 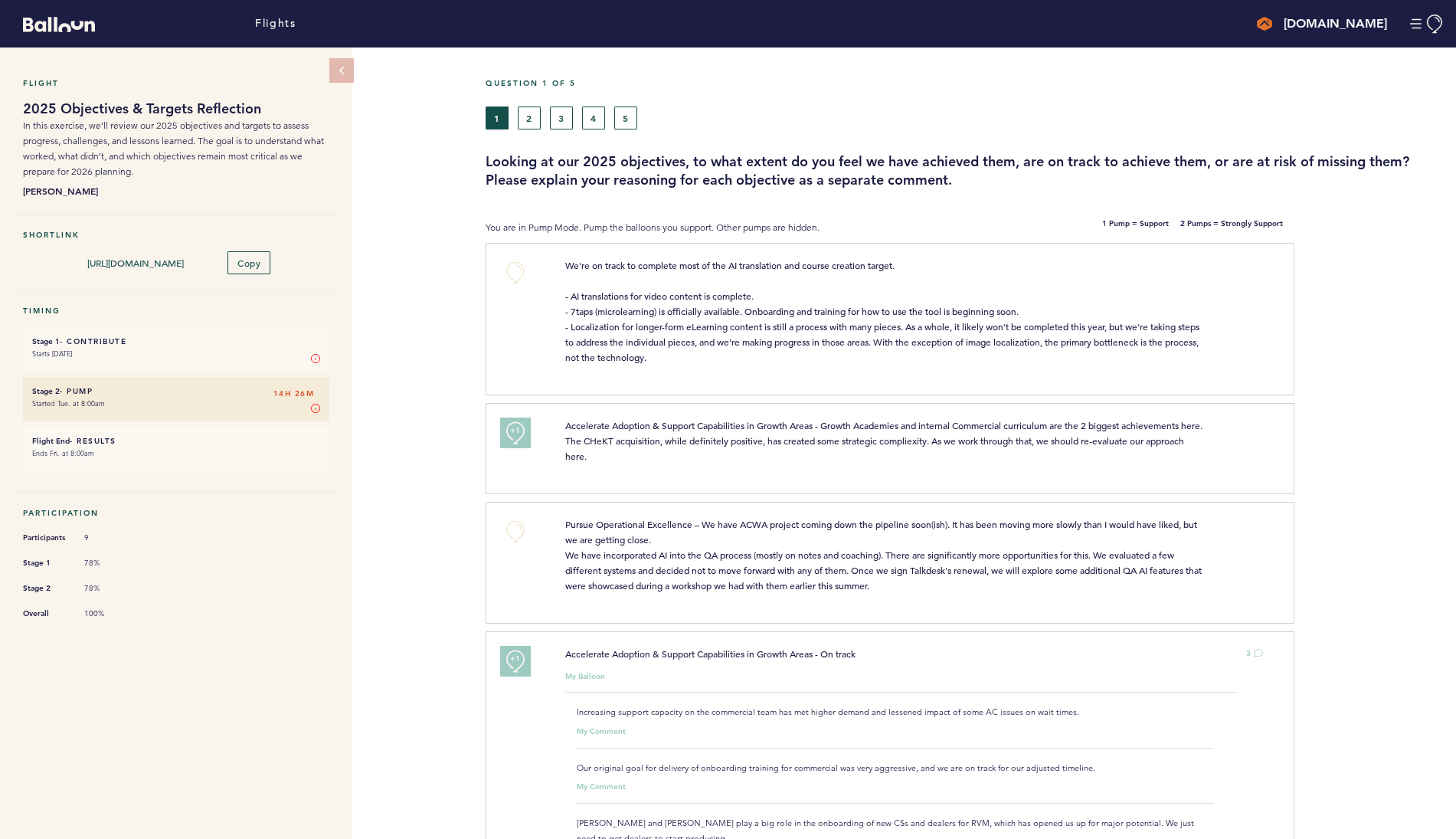 What do you see at coordinates (68, 403) in the screenshot?
I see `time: Started Tue. at 8:00am` at bounding box center [68, 403].